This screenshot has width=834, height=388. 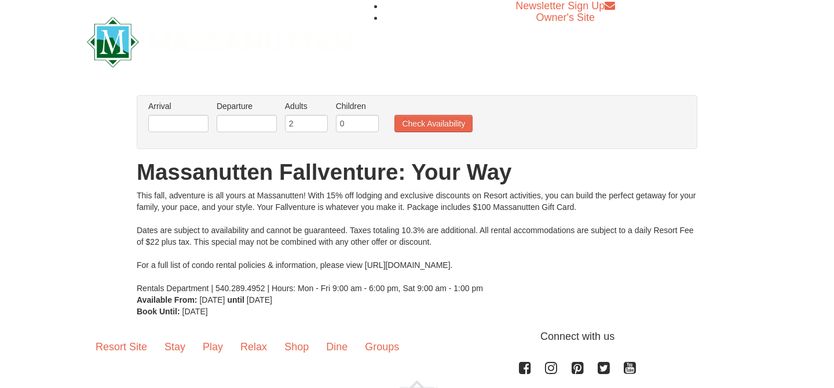 I want to click on a: Resort Site, so click(x=121, y=347).